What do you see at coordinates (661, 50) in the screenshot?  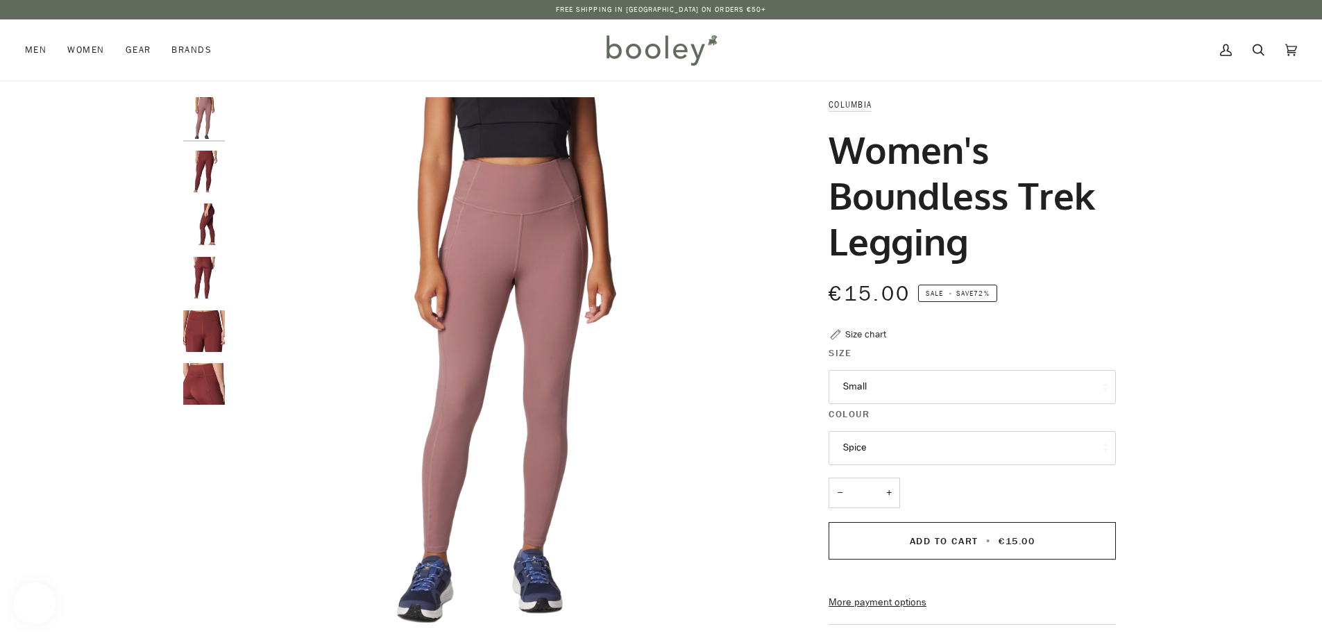 I see `img: Booley` at bounding box center [661, 50].